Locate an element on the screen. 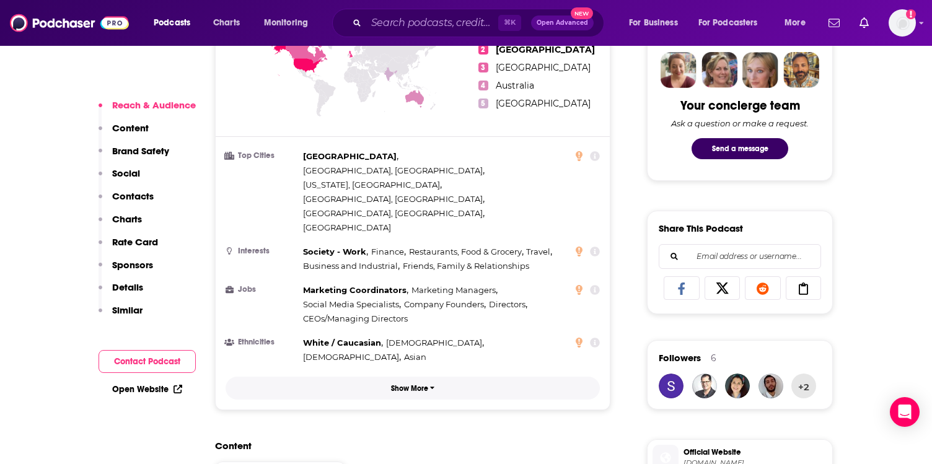 The width and height of the screenshot is (932, 464). span: White / Caucasian is located at coordinates (342, 343).